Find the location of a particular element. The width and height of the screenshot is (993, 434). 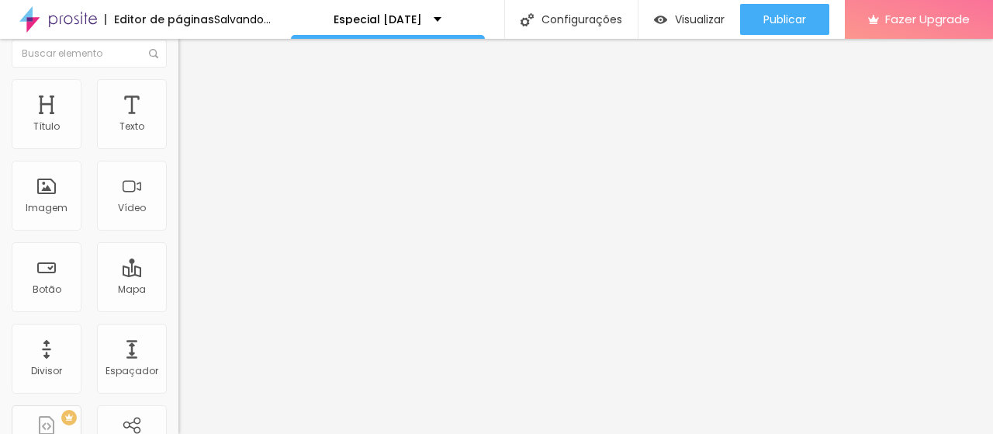

div: Espaçador is located at coordinates (132, 371).